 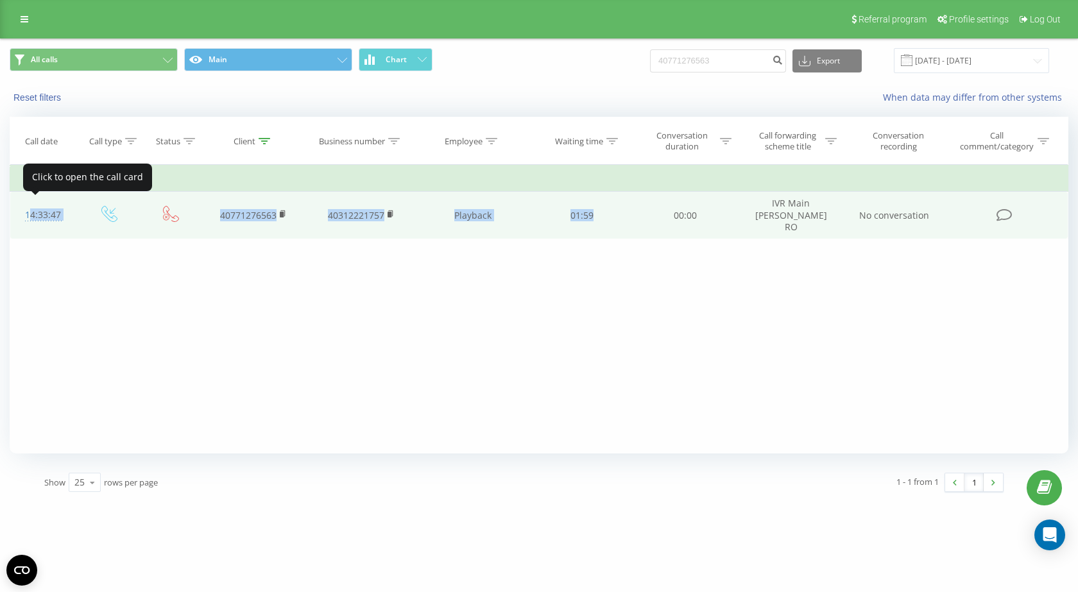 I want to click on div: Conversation duration, so click(x=682, y=141).